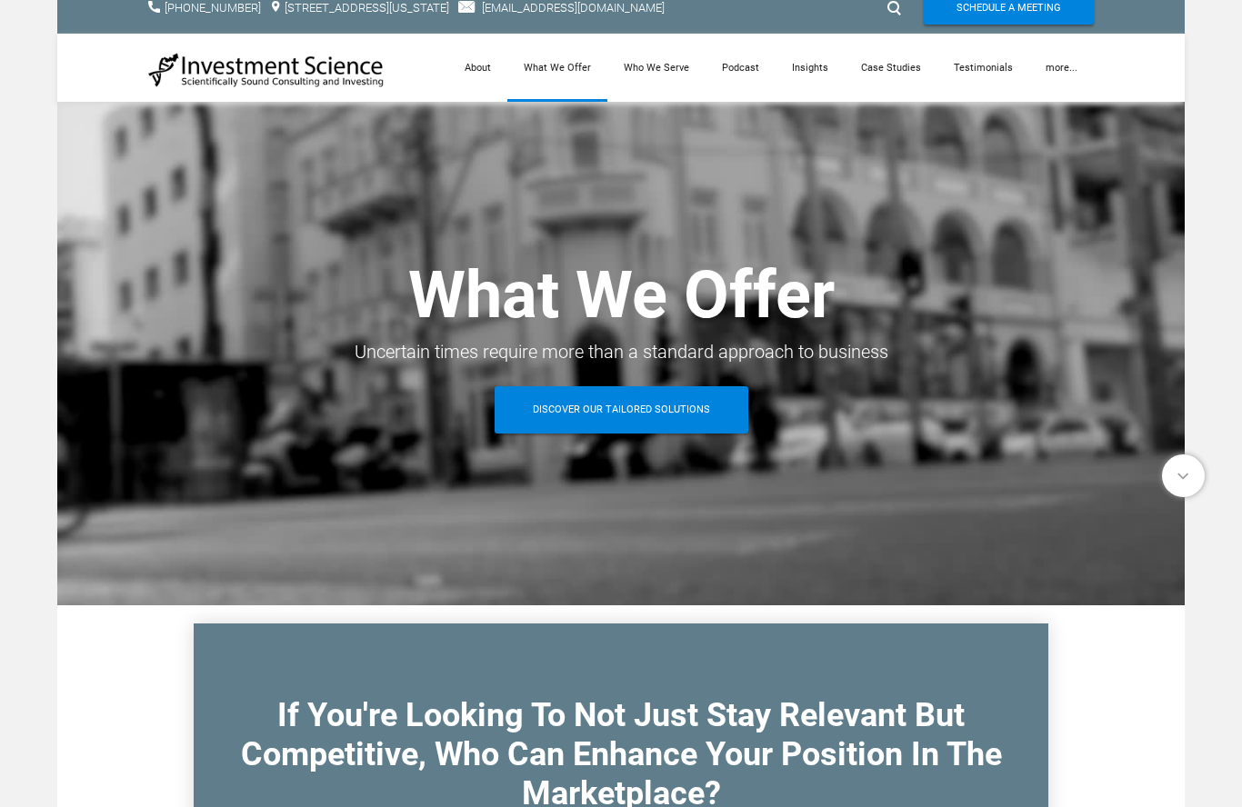 This screenshot has width=1242, height=807. What do you see at coordinates (557, 67) in the screenshot?
I see `a: What We Offer` at bounding box center [557, 67].